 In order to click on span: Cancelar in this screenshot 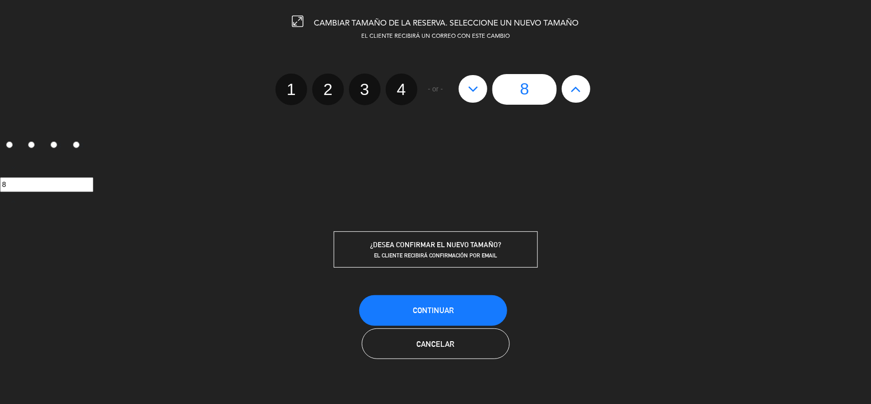, I will do `click(436, 343)`.